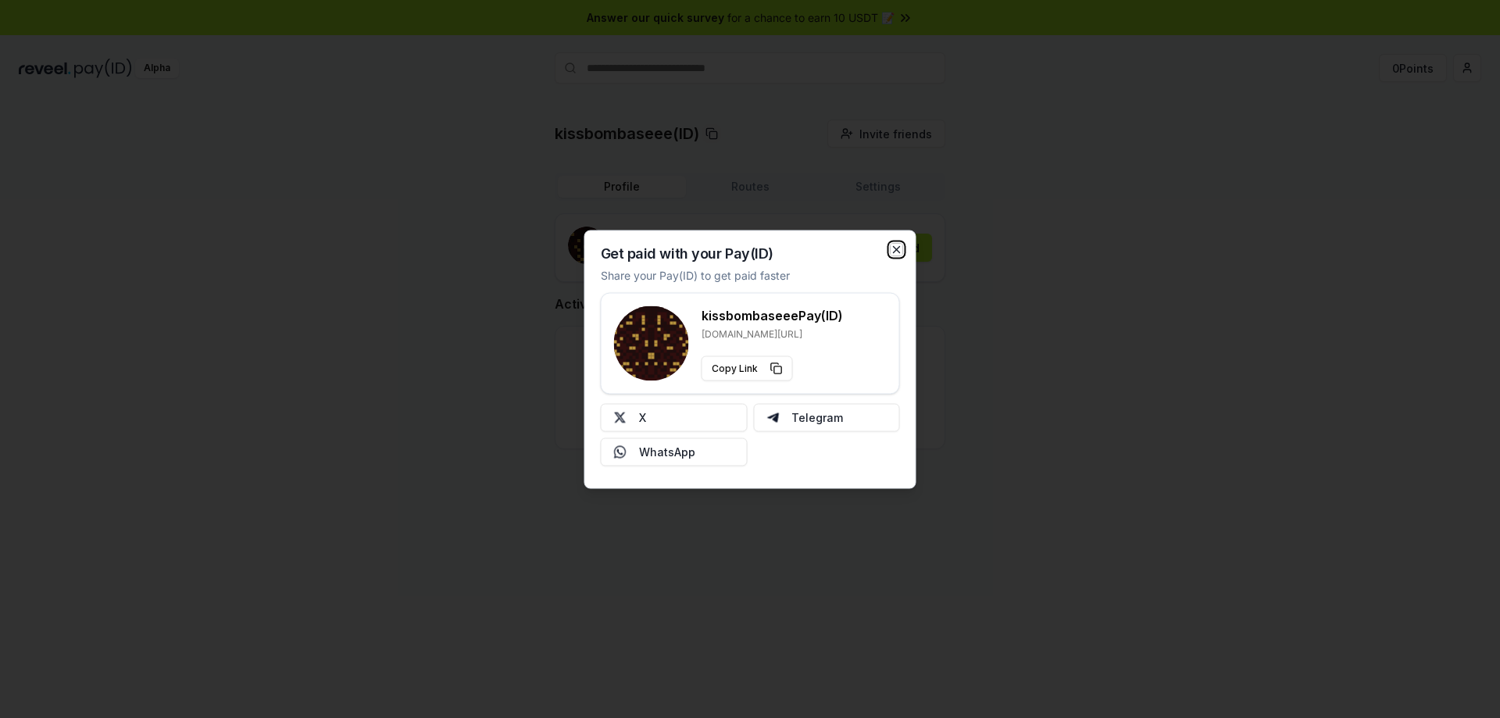 The image size is (1500, 718). Describe the element at coordinates (827, 417) in the screenshot. I see `button: Telegram` at that location.